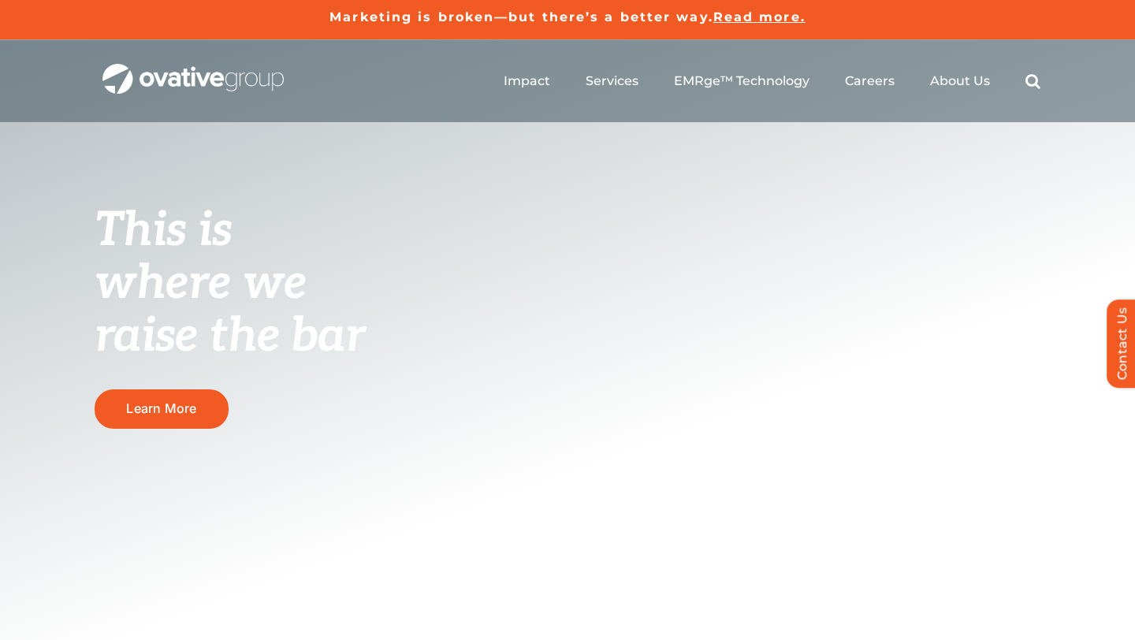 This screenshot has height=640, width=1135. What do you see at coordinates (612, 81) in the screenshot?
I see `span: Services` at bounding box center [612, 81].